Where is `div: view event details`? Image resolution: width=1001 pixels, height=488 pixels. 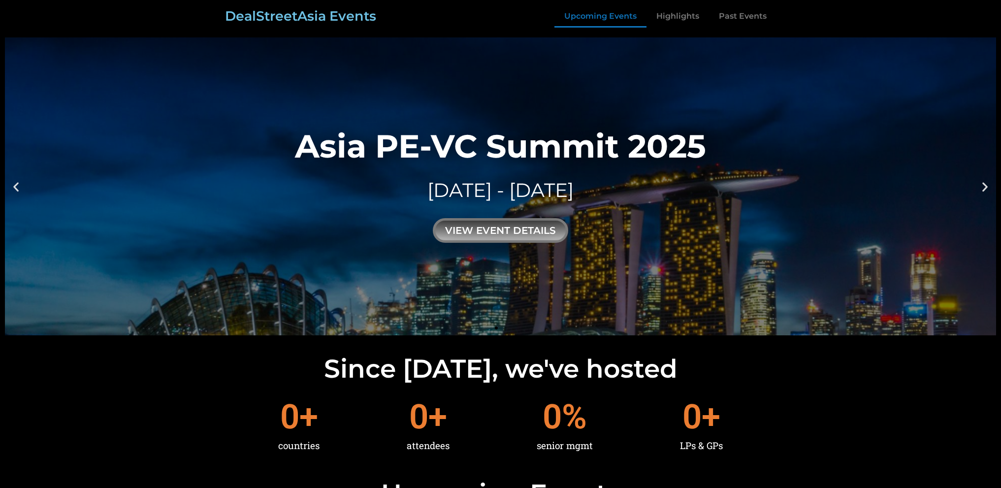
div: view event details is located at coordinates (500, 231).